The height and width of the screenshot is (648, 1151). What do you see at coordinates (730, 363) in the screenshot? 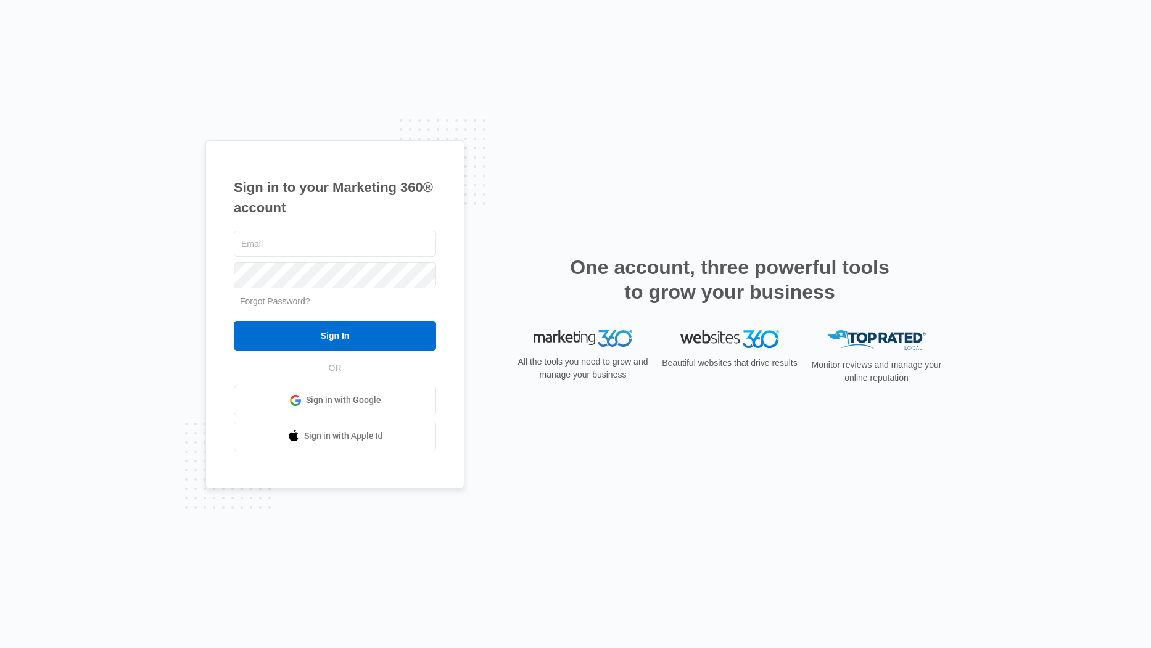
I see `p: Beautiful websites that drive results` at bounding box center [730, 363].